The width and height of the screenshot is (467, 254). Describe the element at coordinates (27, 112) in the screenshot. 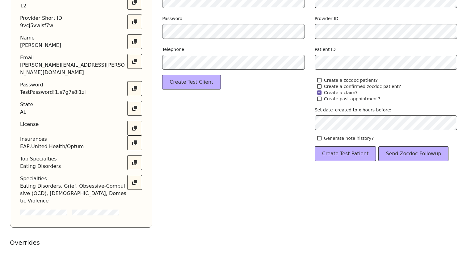

I see `div: AL` at that location.